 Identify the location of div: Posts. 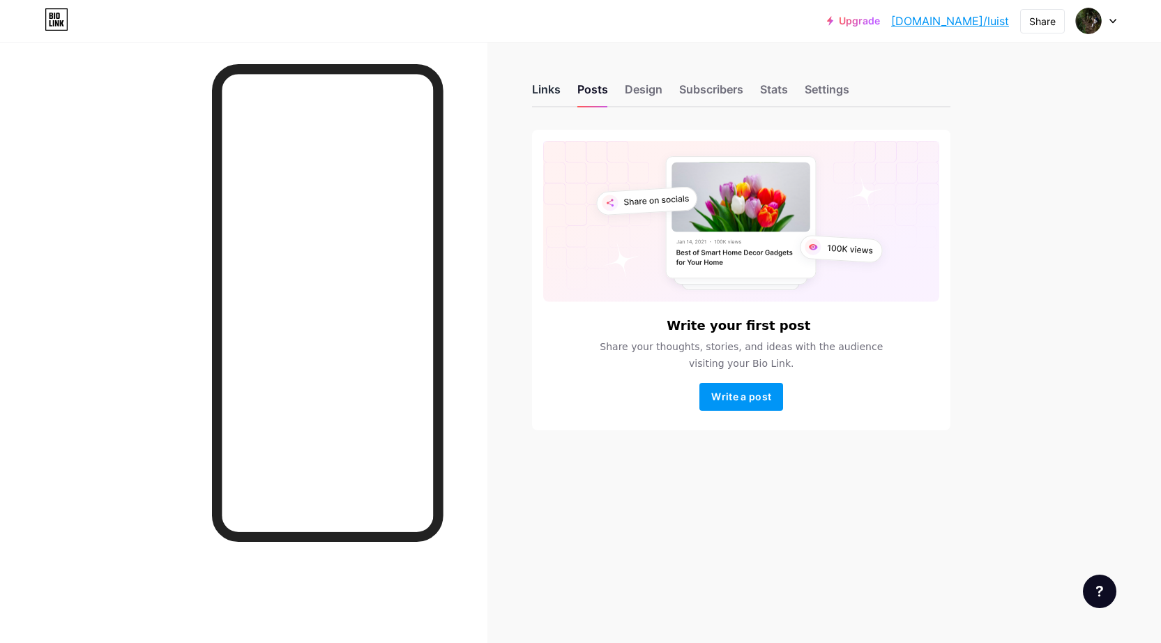
(593, 93).